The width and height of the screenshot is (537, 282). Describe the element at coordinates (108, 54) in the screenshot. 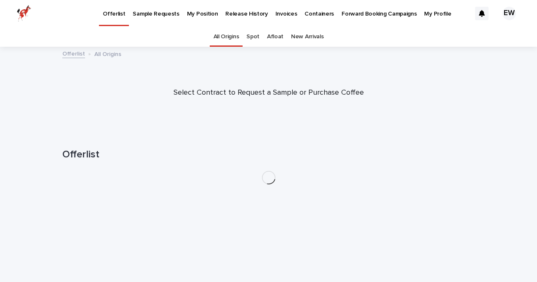

I see `p: All Origins` at that location.